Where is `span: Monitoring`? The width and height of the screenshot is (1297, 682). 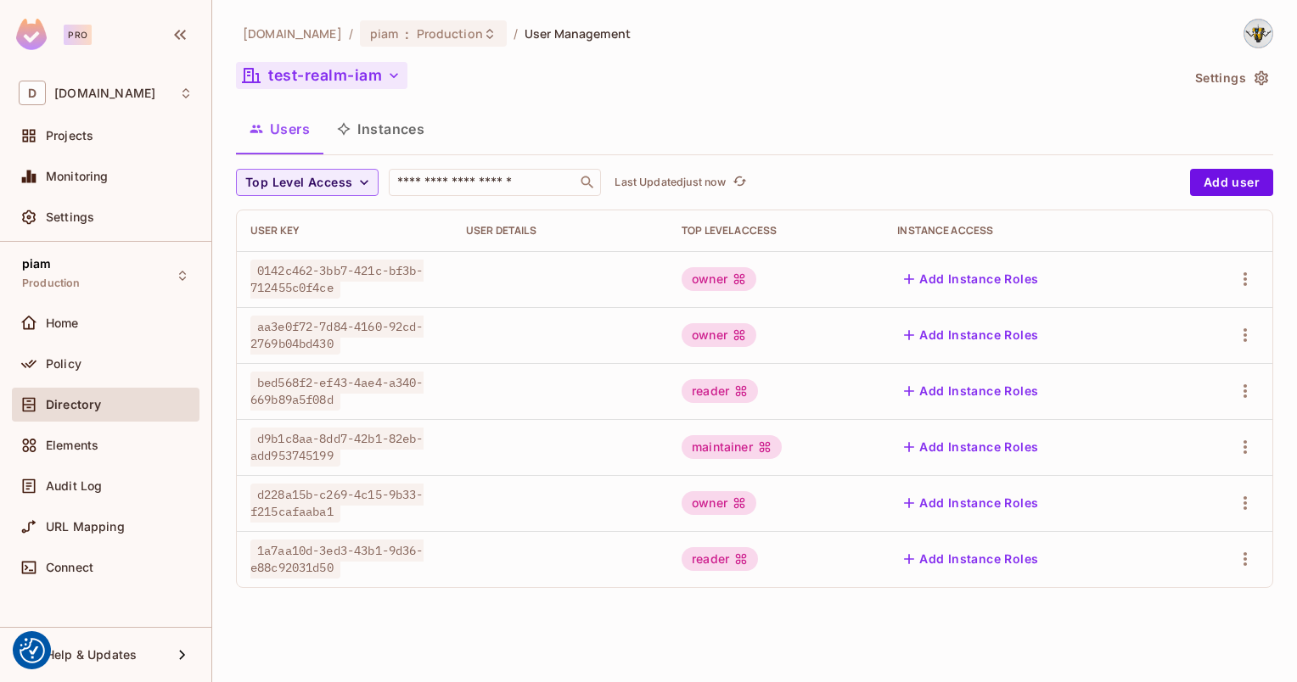
span: Monitoring is located at coordinates (77, 177).